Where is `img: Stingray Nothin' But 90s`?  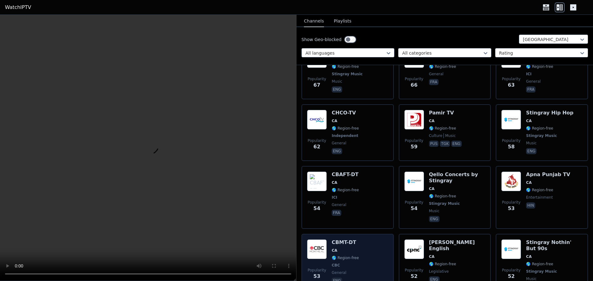 img: Stingray Nothin' But 90s is located at coordinates (511, 250).